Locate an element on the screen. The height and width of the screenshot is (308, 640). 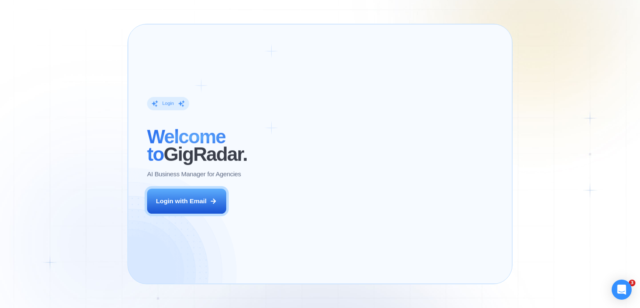
span: 3 is located at coordinates (632, 283).